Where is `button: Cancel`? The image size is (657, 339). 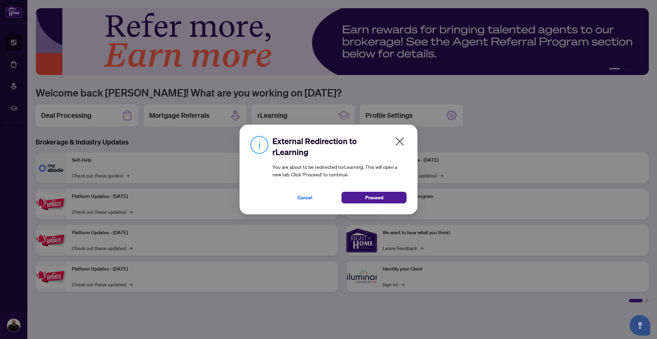
button: Cancel is located at coordinates (305, 197).